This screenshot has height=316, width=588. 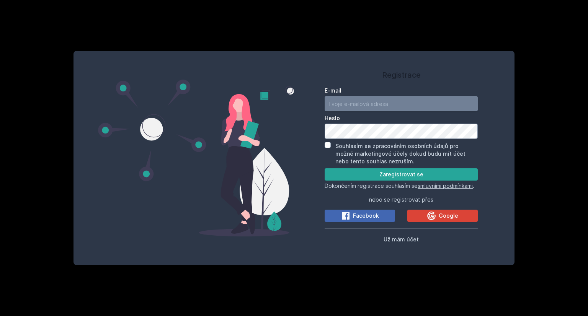 I want to click on span: Google, so click(x=448, y=216).